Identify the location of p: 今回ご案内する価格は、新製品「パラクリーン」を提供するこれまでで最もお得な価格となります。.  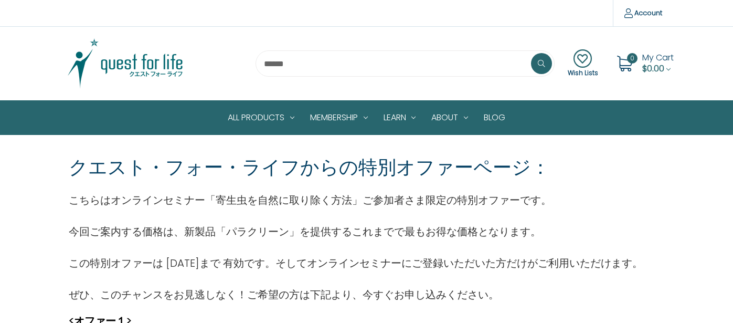
(356, 231).